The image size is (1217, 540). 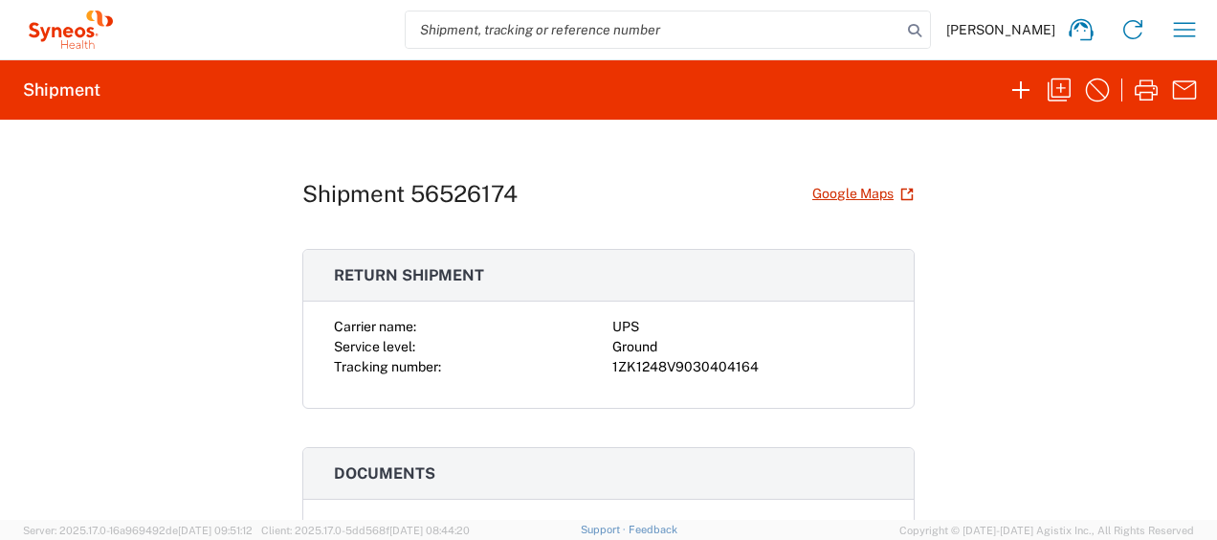 I want to click on span: Return shipment, so click(x=409, y=275).